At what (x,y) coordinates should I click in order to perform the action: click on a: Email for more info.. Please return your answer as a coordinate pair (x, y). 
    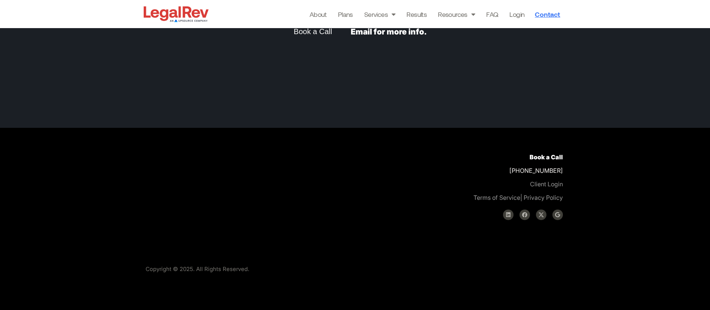
    Looking at the image, I should click on (389, 31).